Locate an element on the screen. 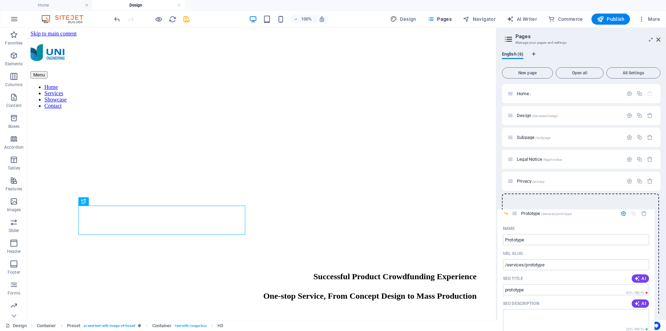 This screenshot has width=666, height=331. button: Open all is located at coordinates (580, 73).